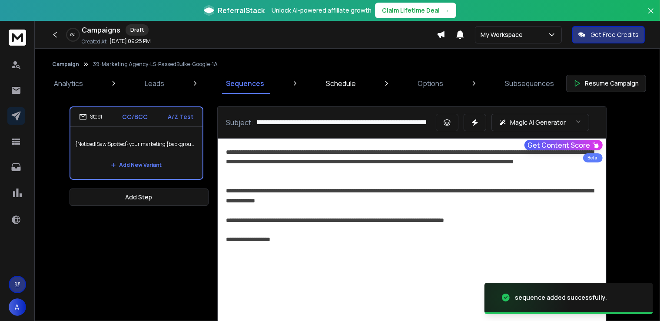 This screenshot has width=660, height=321. I want to click on button: Resume Campaign, so click(606, 83).